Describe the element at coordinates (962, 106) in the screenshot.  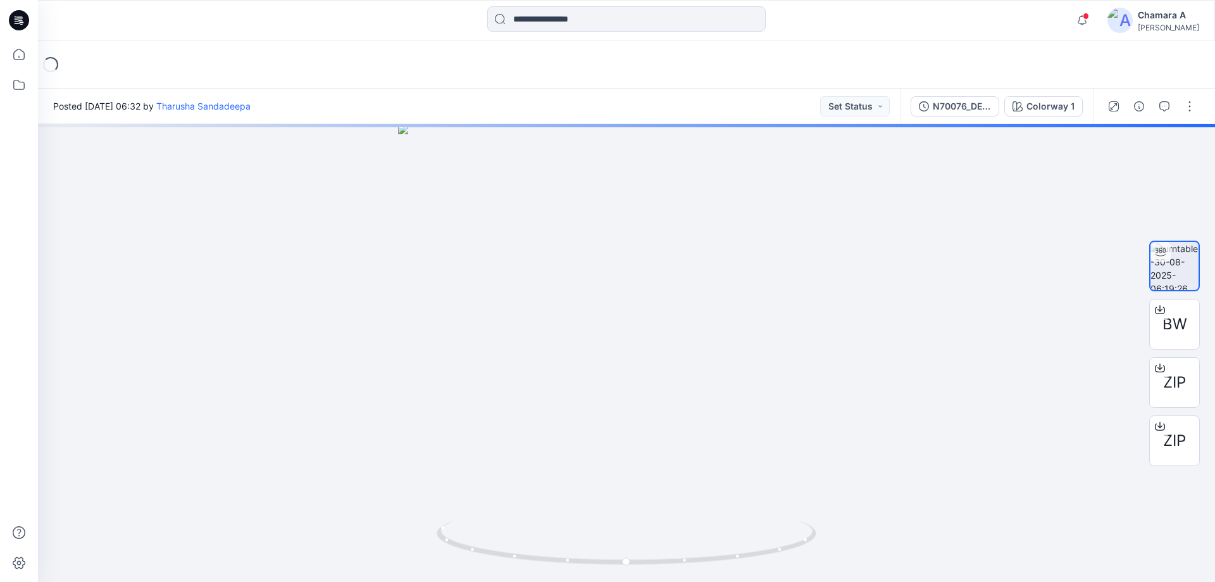
I see `div: N70076_DEVELOPMENT` at that location.